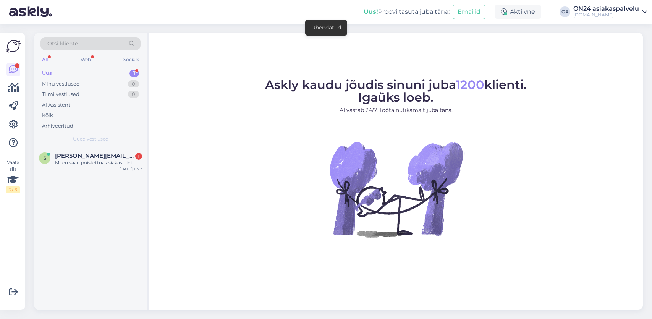 The image size is (652, 319). What do you see at coordinates (63, 44) in the screenshot?
I see `span: Otsi kliente` at bounding box center [63, 44].